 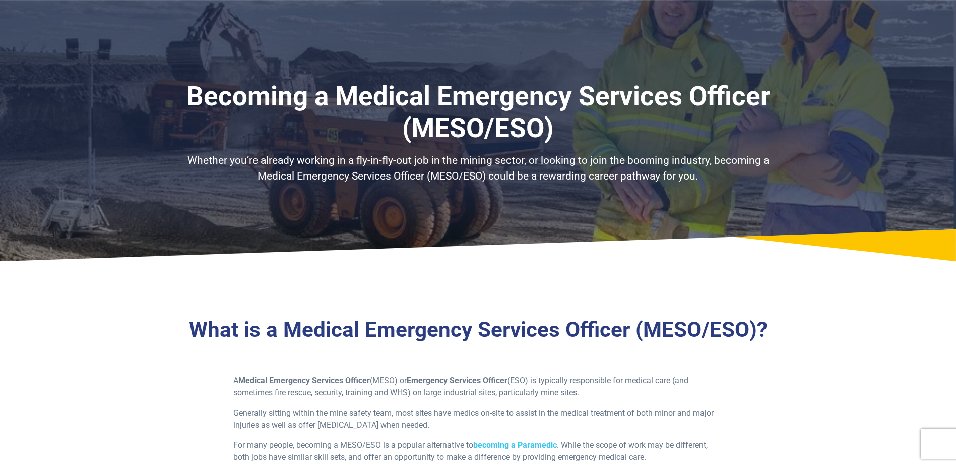 I want to click on p: A (MESO) or (ESO) is typically responsible for medical care (and sometimes fire rescue, security,..., so click(x=478, y=387).